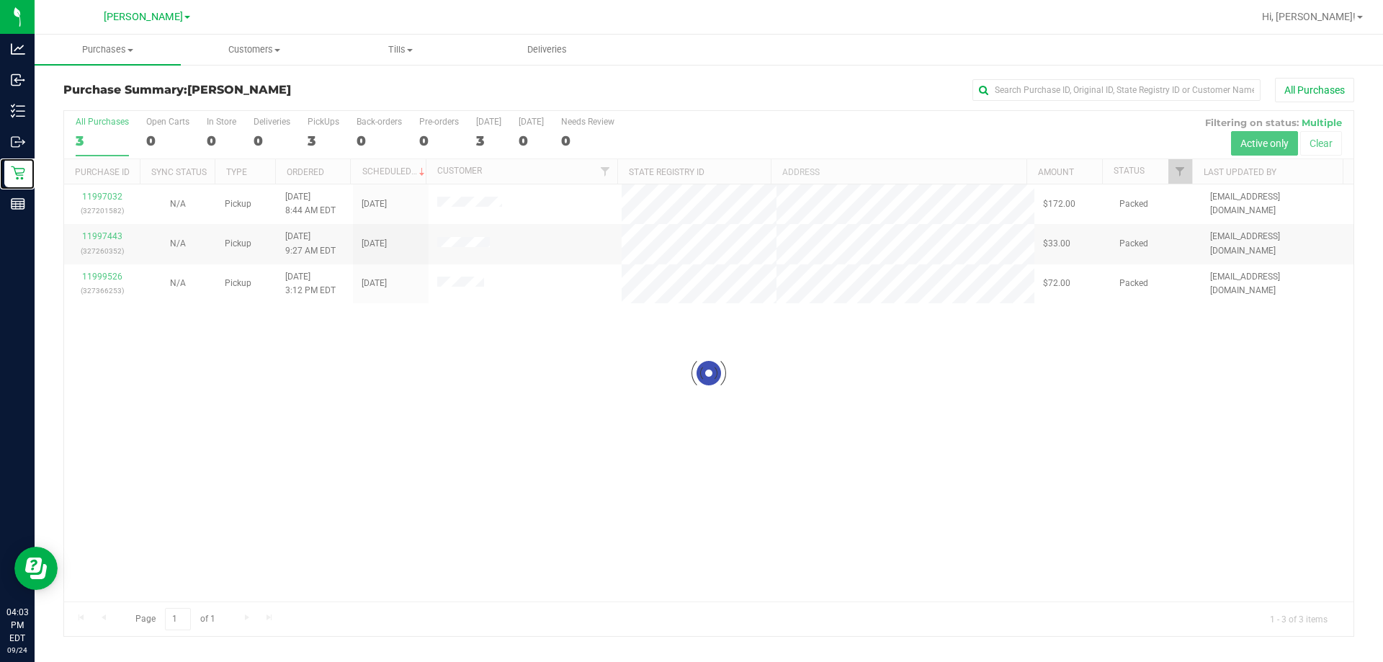  Describe the element at coordinates (17, 625) in the screenshot. I see `p: 04:03 PM EDT` at that location.